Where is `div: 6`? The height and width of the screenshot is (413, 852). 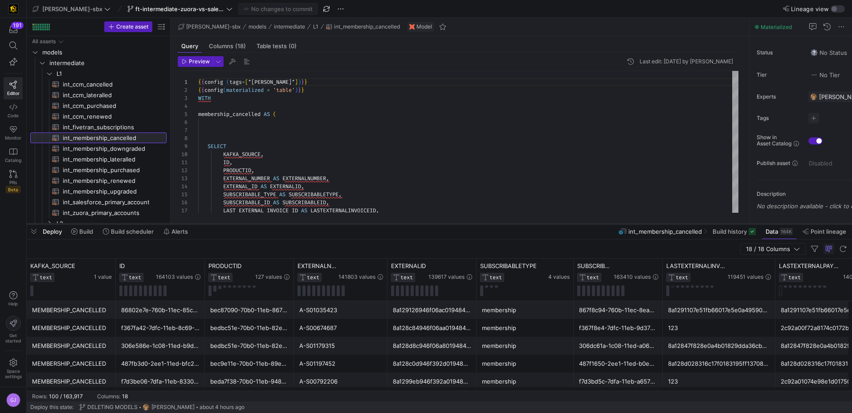 div: 6 is located at coordinates (183, 122).